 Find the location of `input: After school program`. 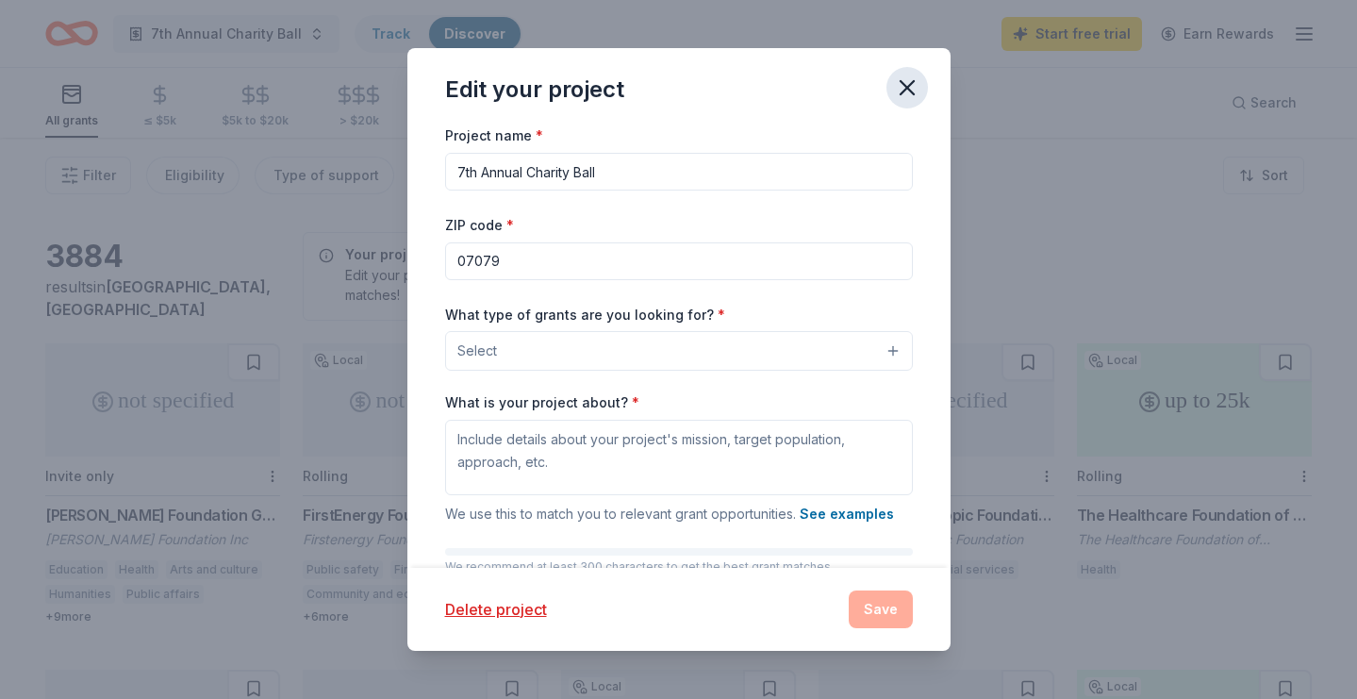

input: After school program is located at coordinates (679, 172).